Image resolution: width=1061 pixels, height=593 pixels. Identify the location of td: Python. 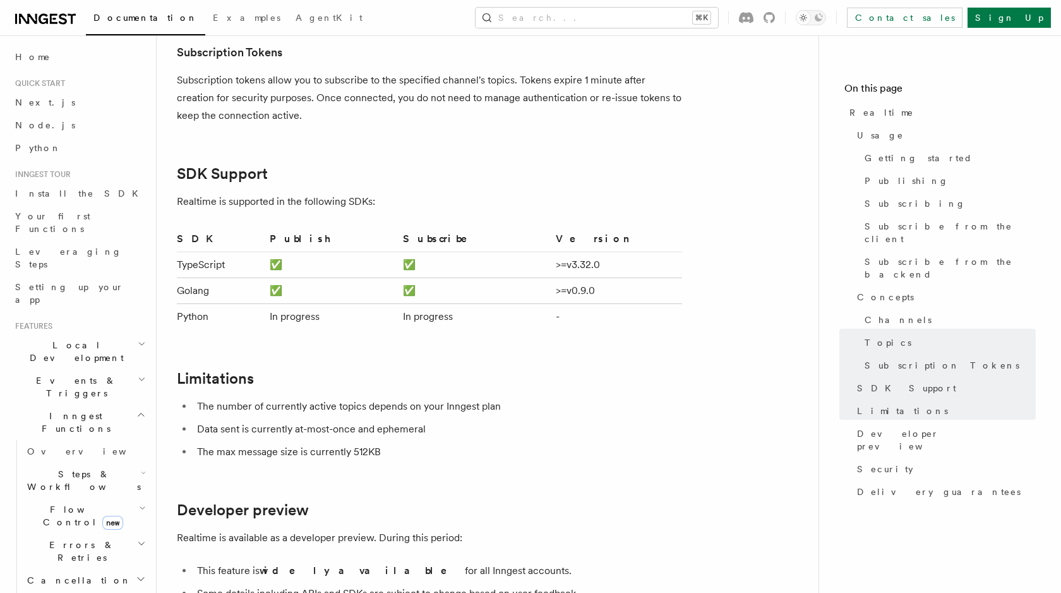
(220, 316).